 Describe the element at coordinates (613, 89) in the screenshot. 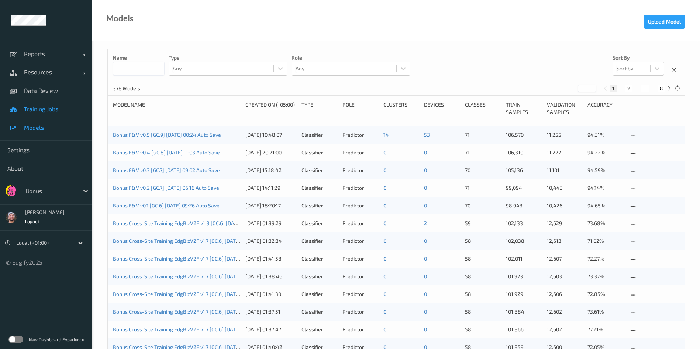

I see `button: 1` at that location.